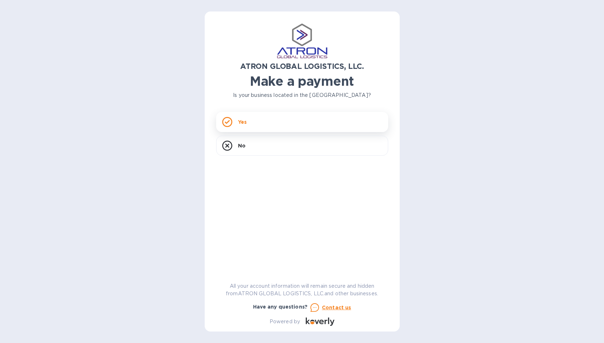 Image resolution: width=604 pixels, height=343 pixels. I want to click on h1: Make a payment, so click(302, 81).